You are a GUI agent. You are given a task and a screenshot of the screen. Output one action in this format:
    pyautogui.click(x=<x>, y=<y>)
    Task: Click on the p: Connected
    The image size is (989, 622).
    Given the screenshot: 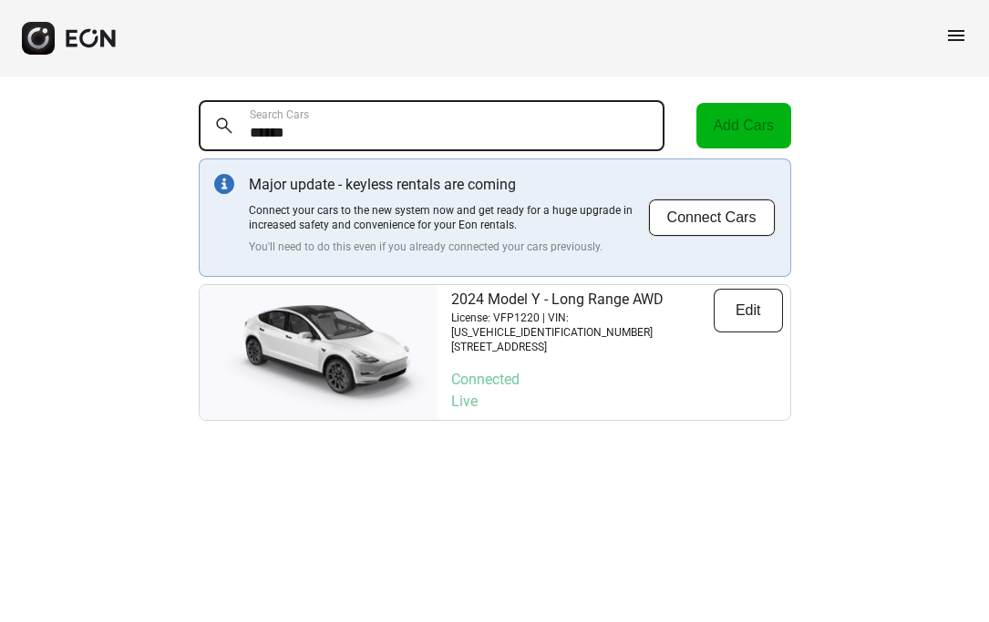 What is the action you would take?
    pyautogui.click(x=617, y=380)
    